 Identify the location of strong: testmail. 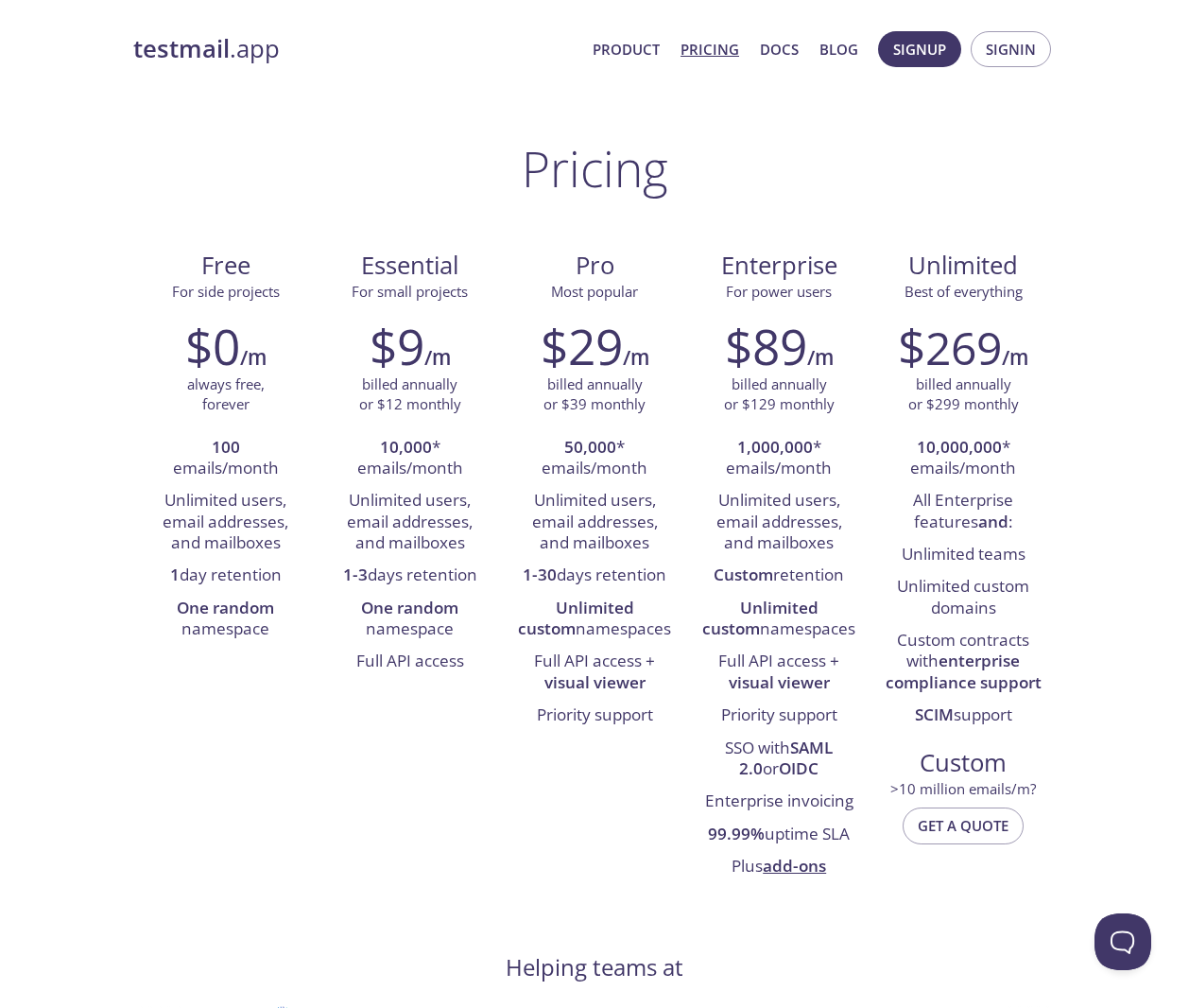
(181, 48).